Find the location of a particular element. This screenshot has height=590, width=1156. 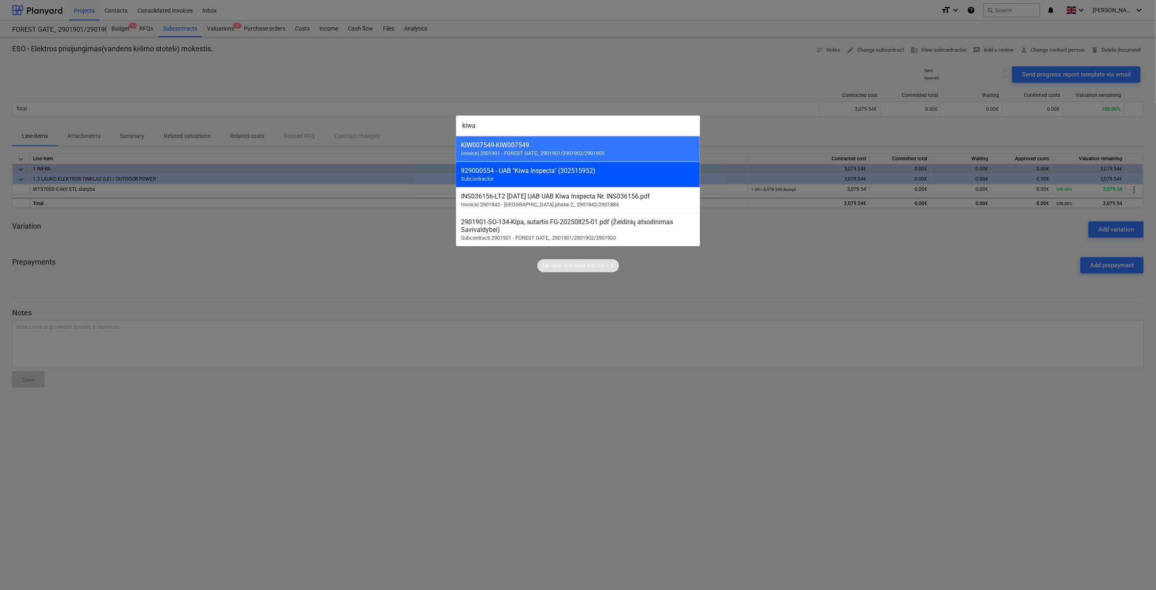

span: Invoice | 2901901 - FOREST GATE_ 2901901/2901902/2901903 is located at coordinates (533, 153).